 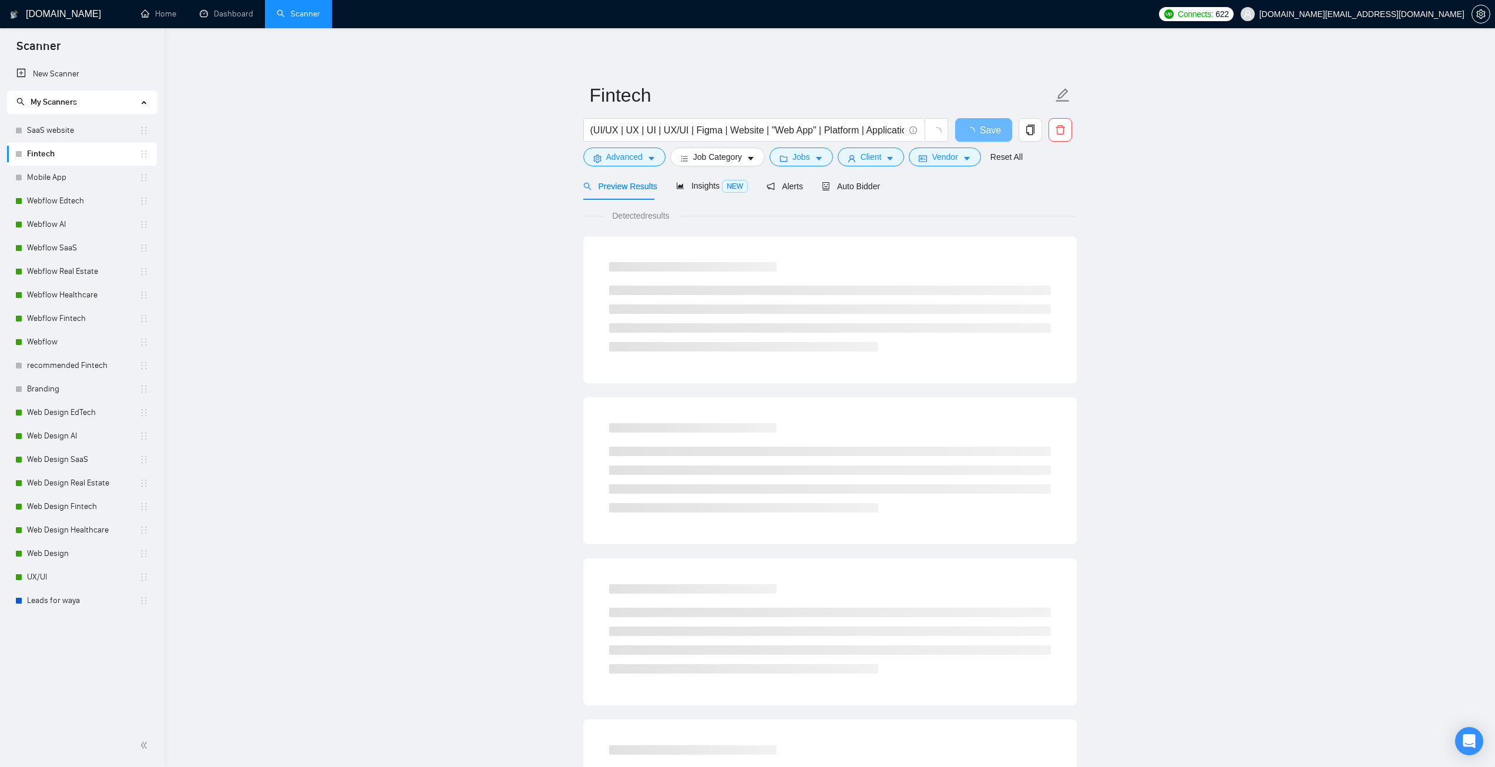 What do you see at coordinates (83, 154) in the screenshot?
I see `a: Fintech` at bounding box center [83, 154].